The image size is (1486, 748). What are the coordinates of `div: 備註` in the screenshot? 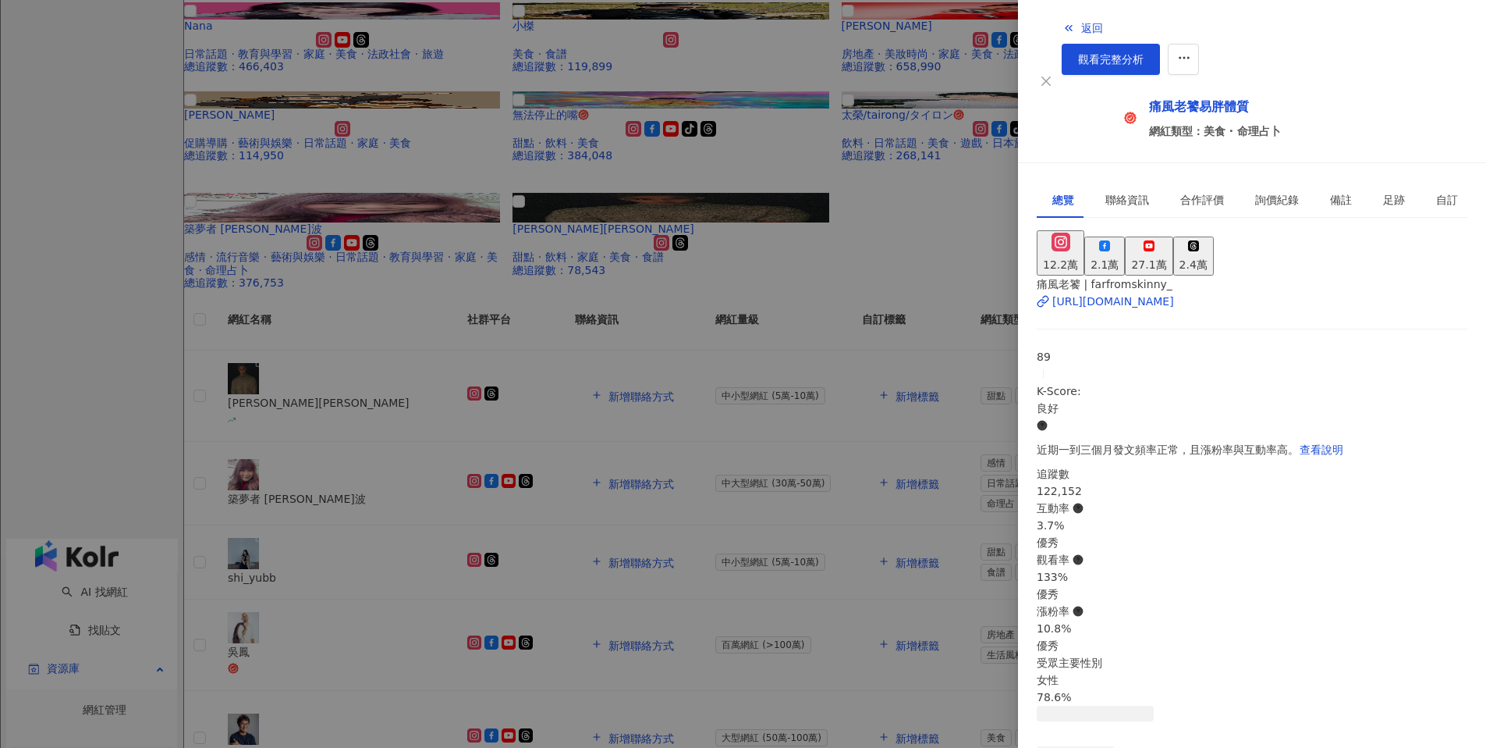 It's located at (1341, 200).